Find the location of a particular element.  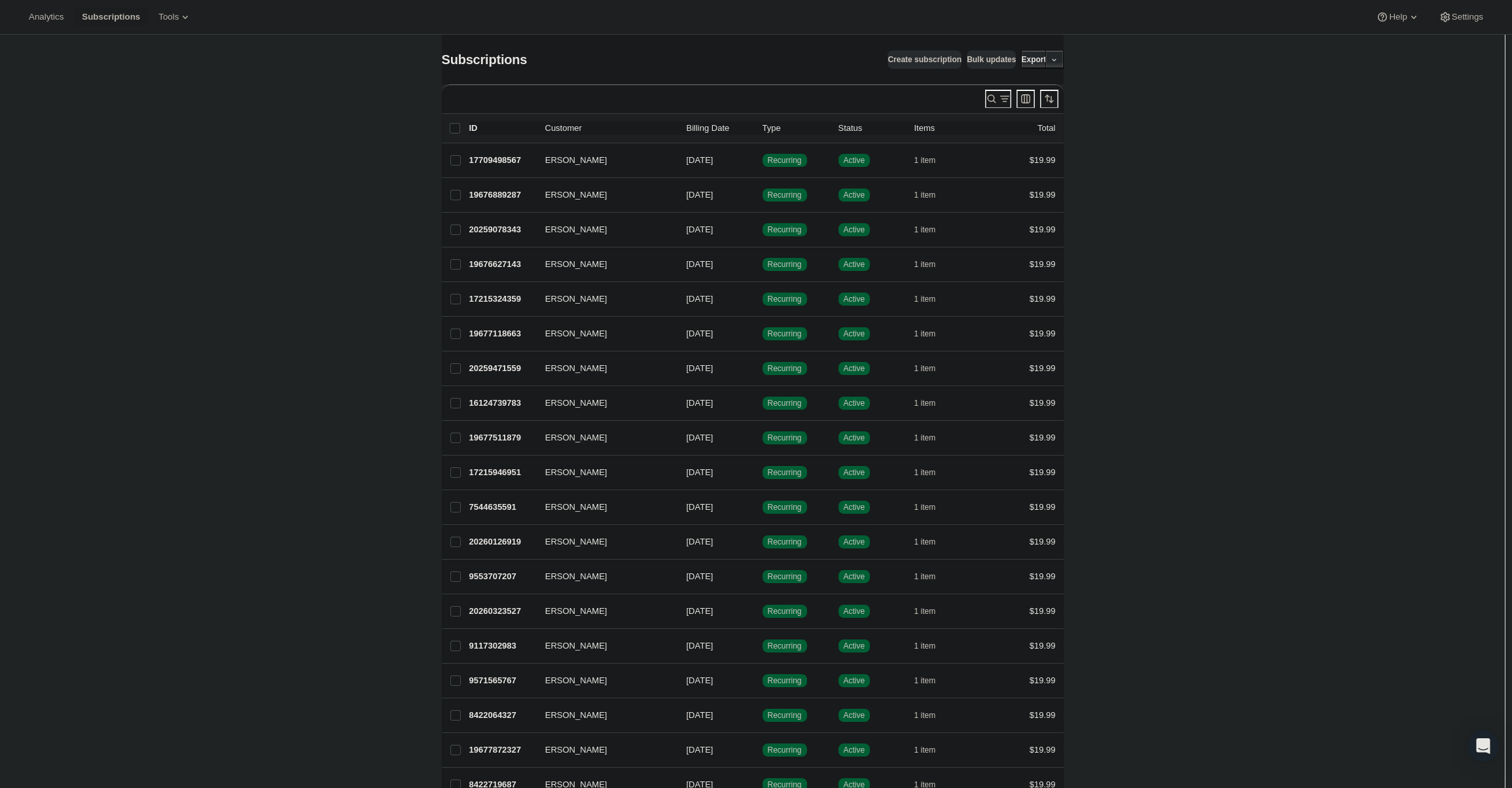

p: 8422064327 is located at coordinates (502, 715).